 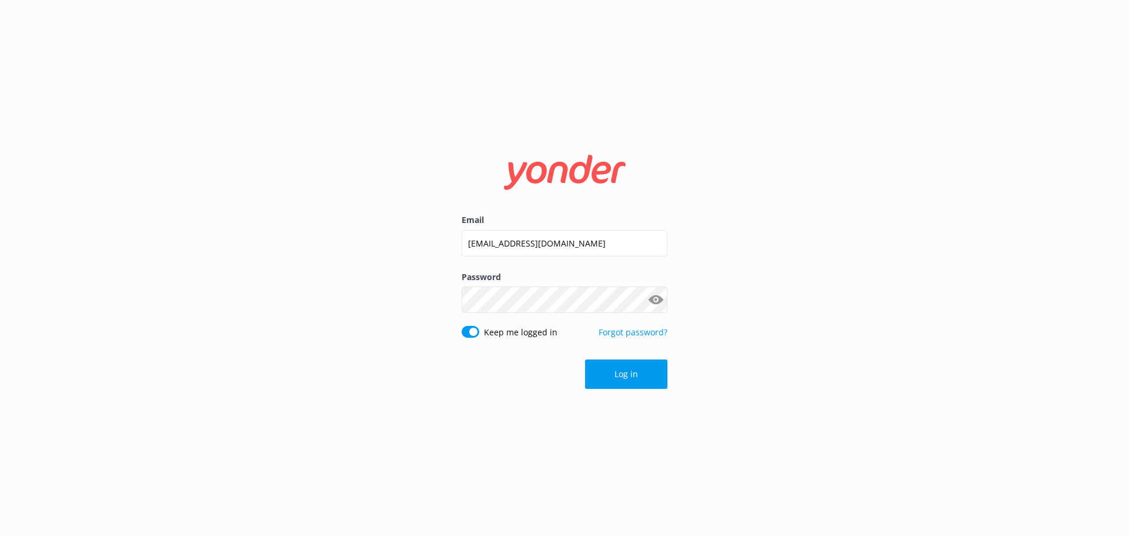 I want to click on button: Show password, so click(x=656, y=300).